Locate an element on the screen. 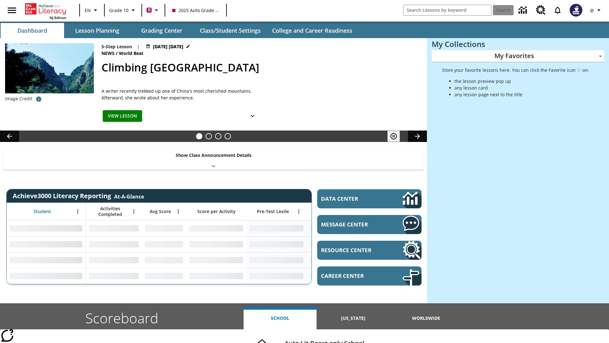 The height and width of the screenshot is (343, 609). li: any lesson page next to the title is located at coordinates (522, 94).